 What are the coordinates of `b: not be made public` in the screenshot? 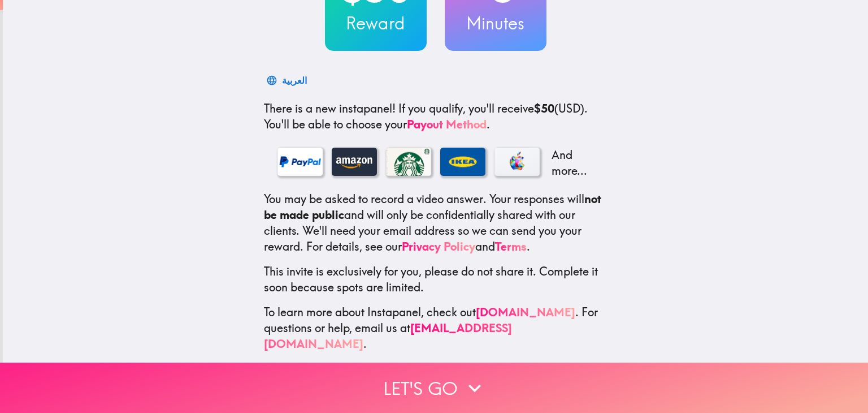 It's located at (432, 206).